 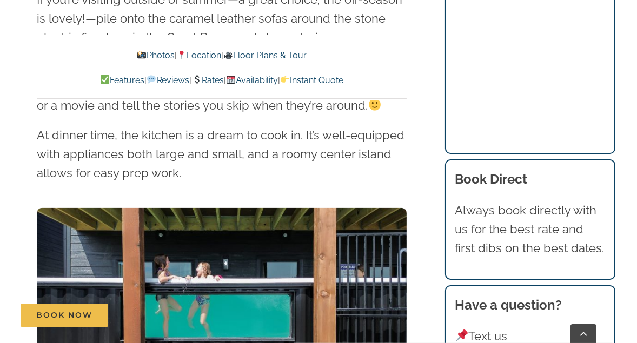 I want to click on a: Location, so click(x=199, y=55).